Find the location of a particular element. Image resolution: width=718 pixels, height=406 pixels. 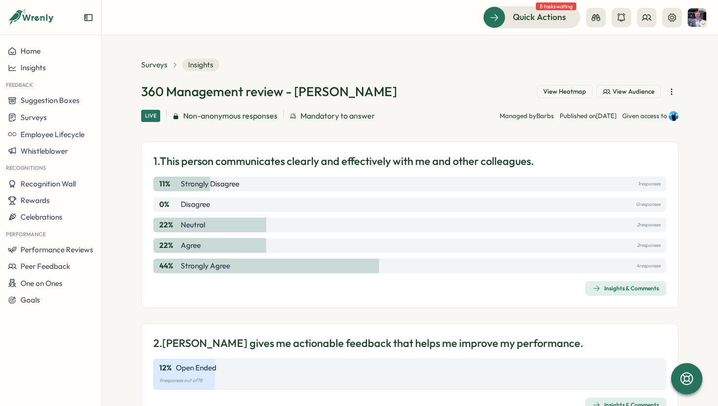

p: 4 responses is located at coordinates (648, 266).